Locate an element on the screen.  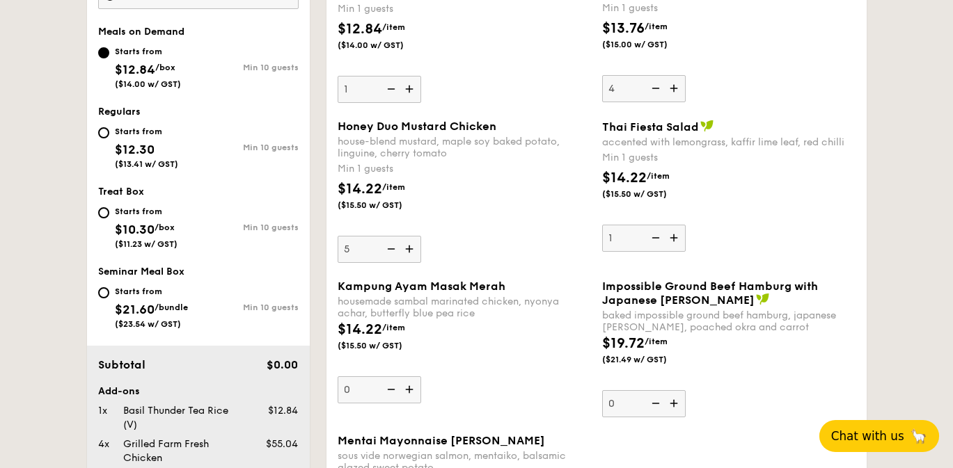
div: 1x is located at coordinates (105, 411).